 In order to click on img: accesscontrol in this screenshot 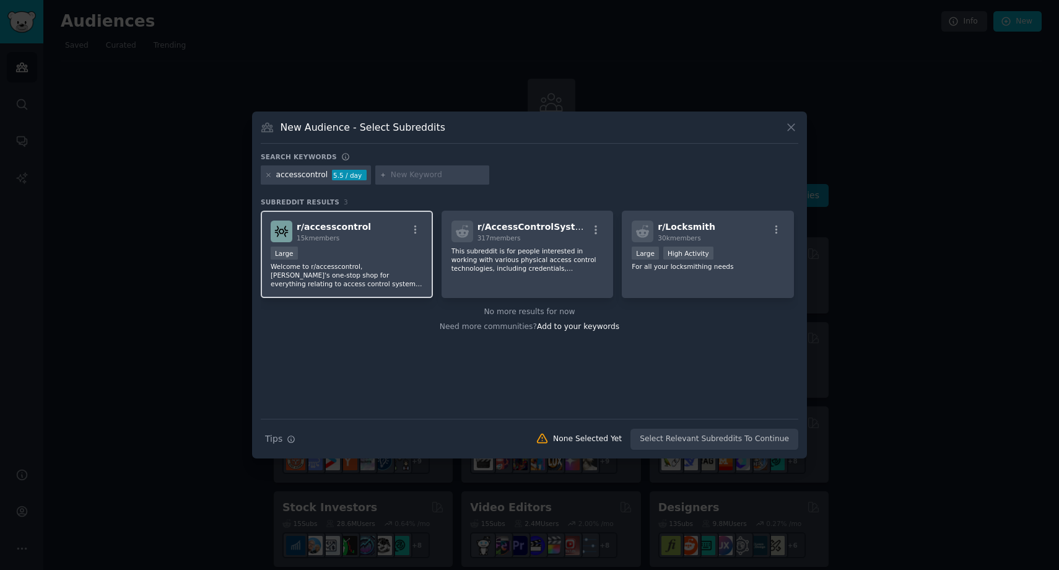, I will do `click(281, 231)`.